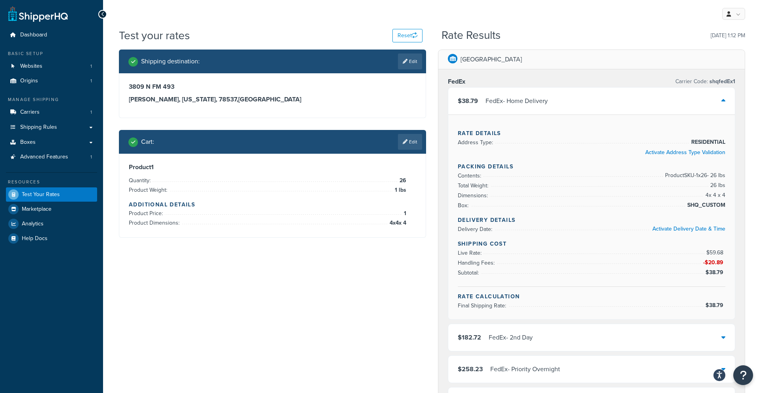  What do you see at coordinates (272, 167) in the screenshot?
I see `h3: Product 1` at bounding box center [272, 167].